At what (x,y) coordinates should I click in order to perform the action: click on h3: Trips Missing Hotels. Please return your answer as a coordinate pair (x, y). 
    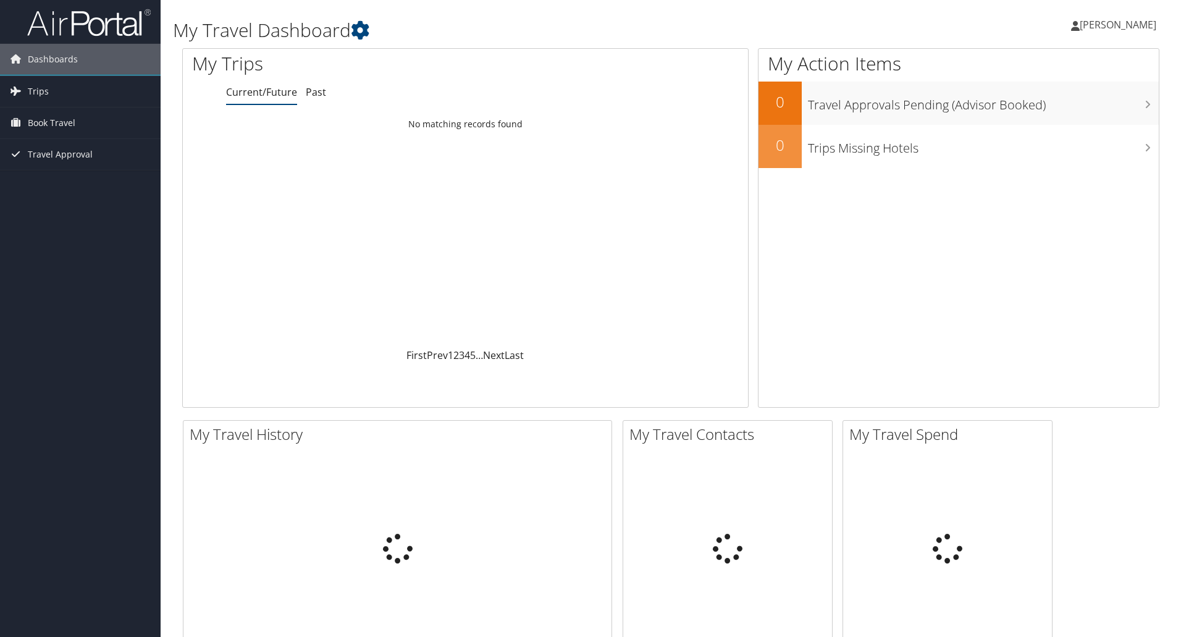
    Looking at the image, I should click on (984, 145).